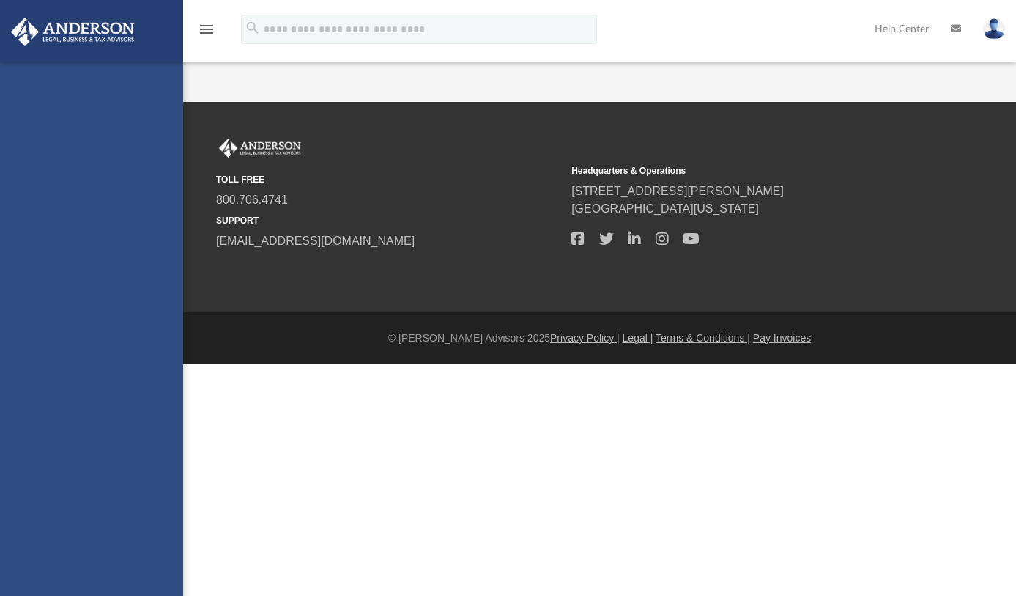 This screenshot has height=596, width=1016. What do you see at coordinates (388, 179) in the screenshot?
I see `small: TOLL FREE` at bounding box center [388, 179].